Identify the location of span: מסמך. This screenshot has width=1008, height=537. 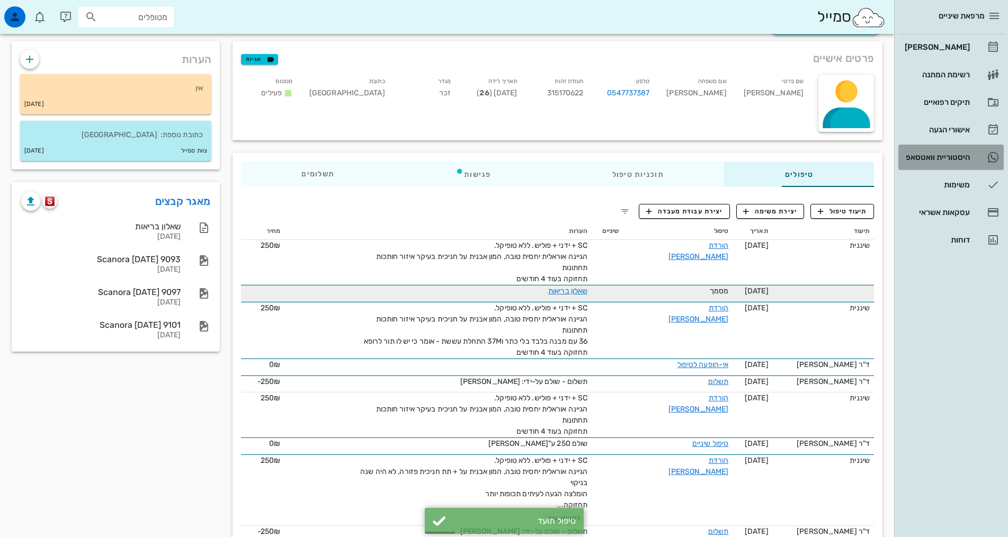
(719, 291).